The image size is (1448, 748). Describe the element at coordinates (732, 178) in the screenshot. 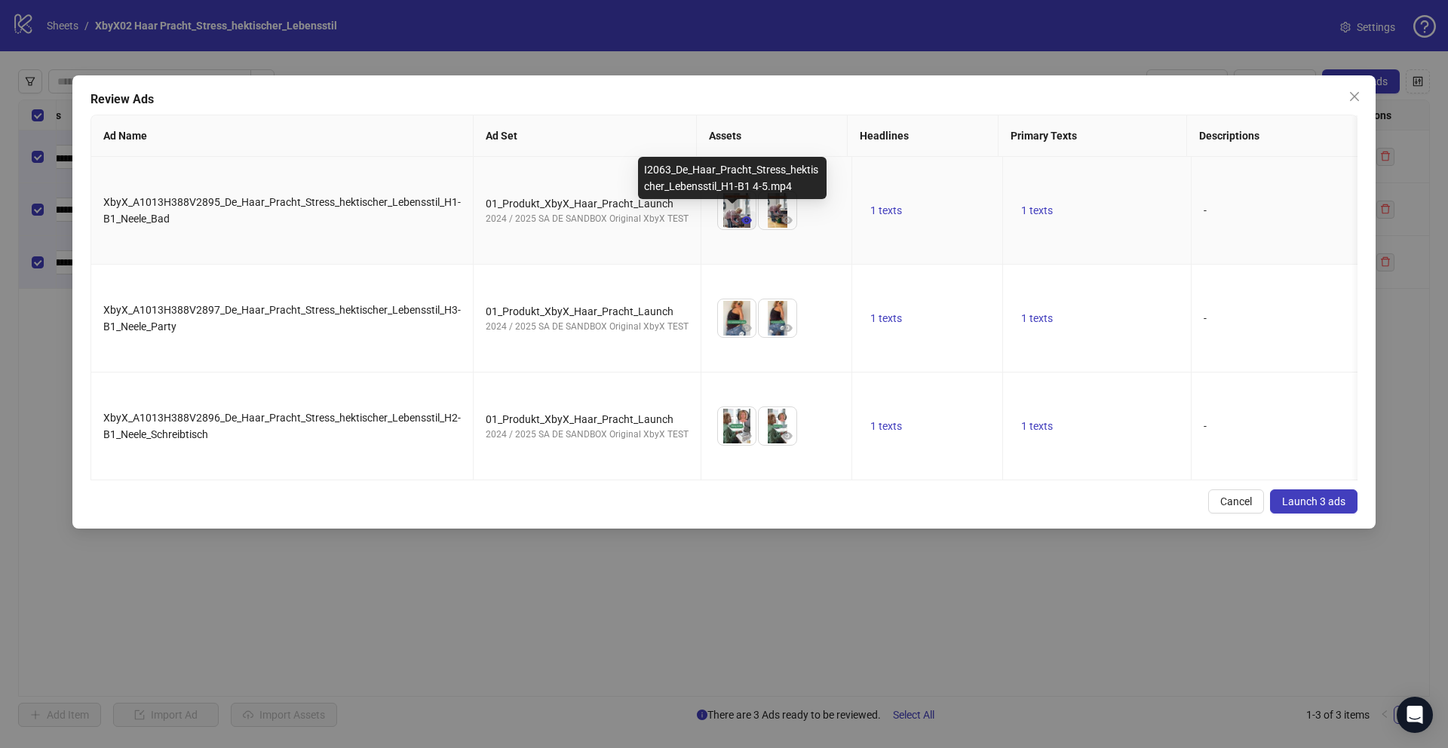

I see `div: I2063_De_Haar_Pracht_Stress_hektischer_Lebensstil_H1-B1 4-5.mp4` at that location.